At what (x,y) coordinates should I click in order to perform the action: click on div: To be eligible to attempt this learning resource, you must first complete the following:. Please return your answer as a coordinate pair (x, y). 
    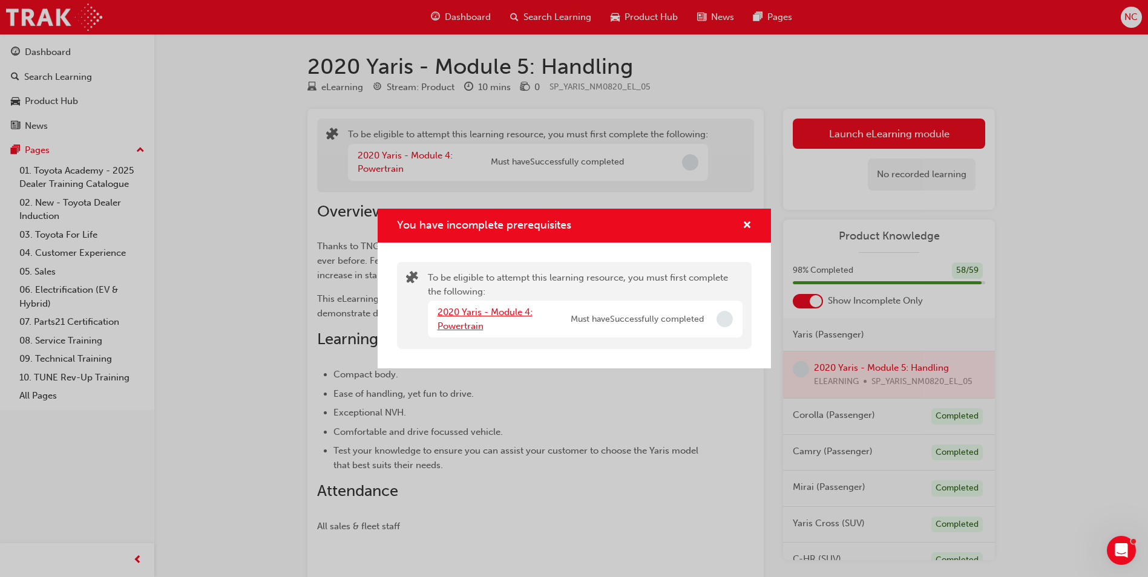
    Looking at the image, I should click on (585, 306).